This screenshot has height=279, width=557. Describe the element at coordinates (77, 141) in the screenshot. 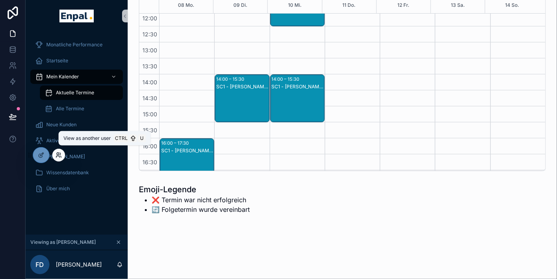

I see `a: Aktive Kunden` at that location.